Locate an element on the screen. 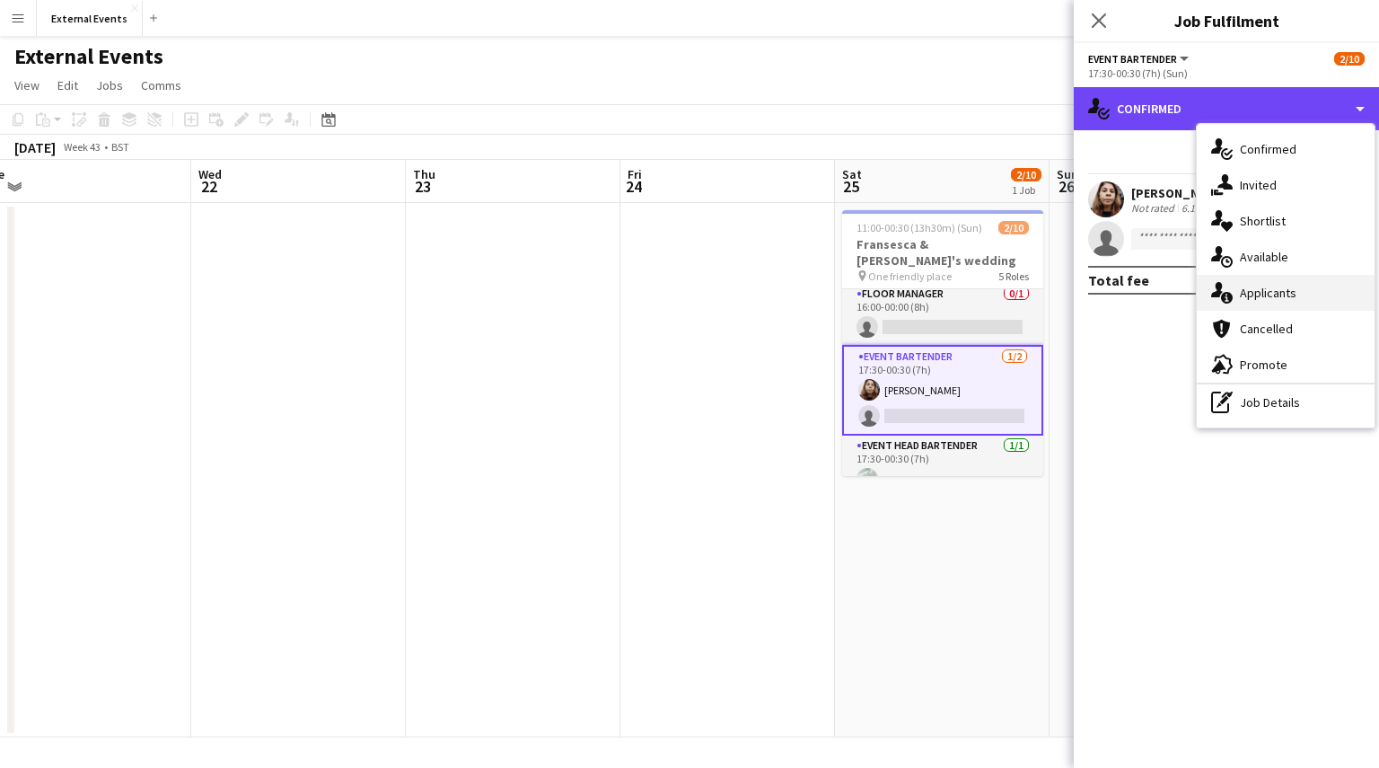 This screenshot has width=1379, height=768. span: 5 Roles is located at coordinates (1014, 276).